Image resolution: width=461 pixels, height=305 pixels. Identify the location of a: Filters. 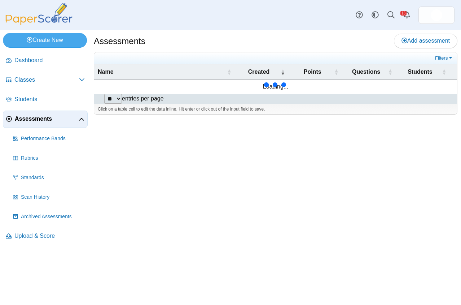
(444, 58).